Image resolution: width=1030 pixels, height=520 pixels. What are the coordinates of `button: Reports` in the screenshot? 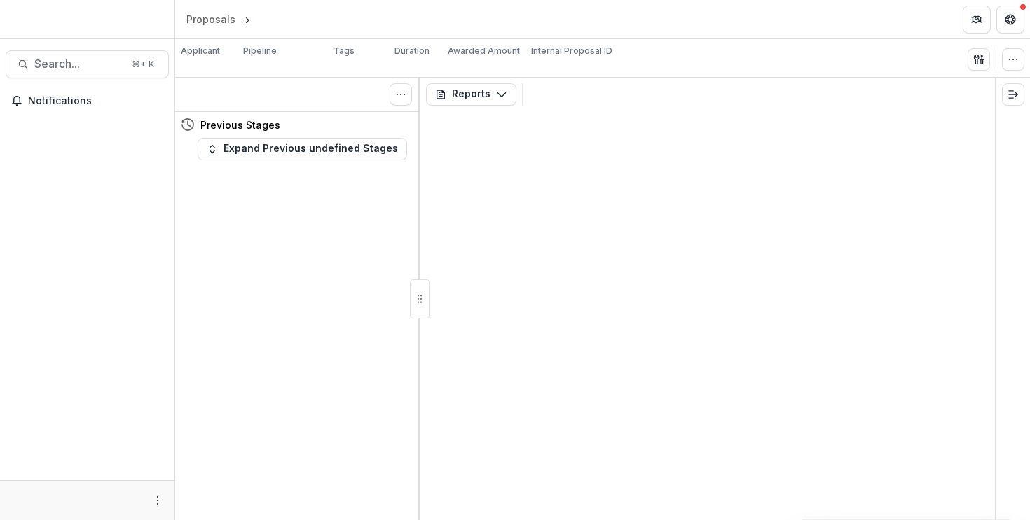 It's located at (471, 95).